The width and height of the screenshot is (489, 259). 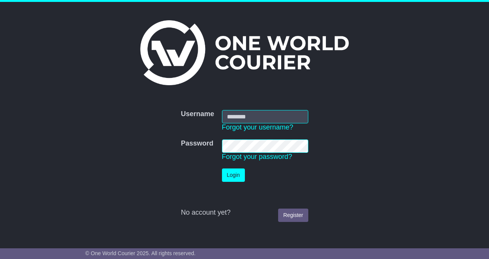 I want to click on label: Password, so click(x=197, y=144).